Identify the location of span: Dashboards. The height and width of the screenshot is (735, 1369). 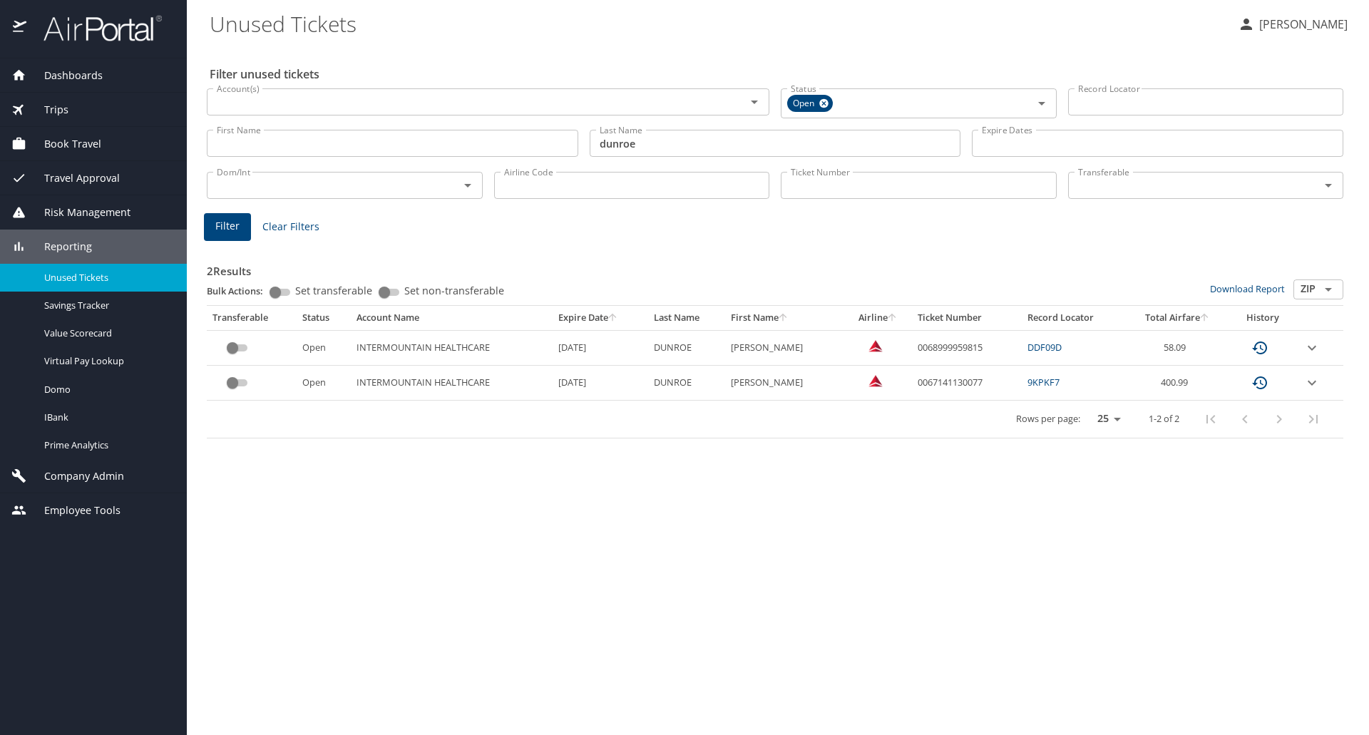
(64, 76).